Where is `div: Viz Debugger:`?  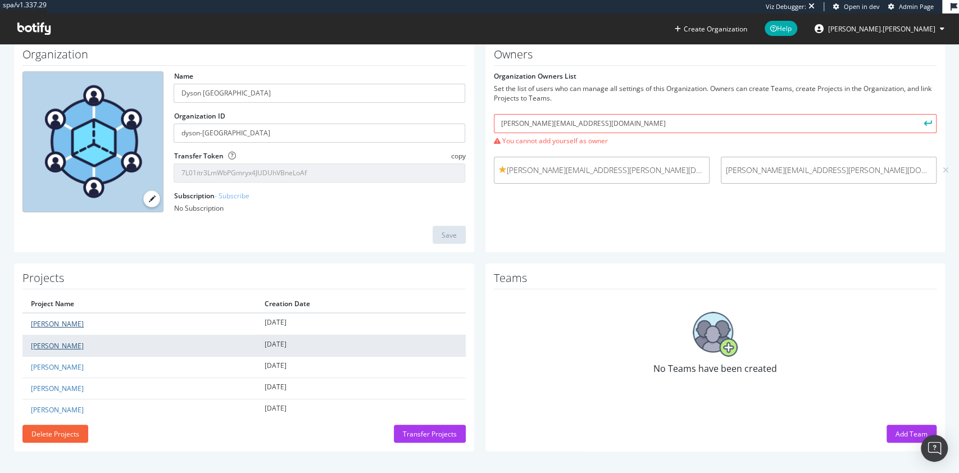
div: Viz Debugger: is located at coordinates (786, 7).